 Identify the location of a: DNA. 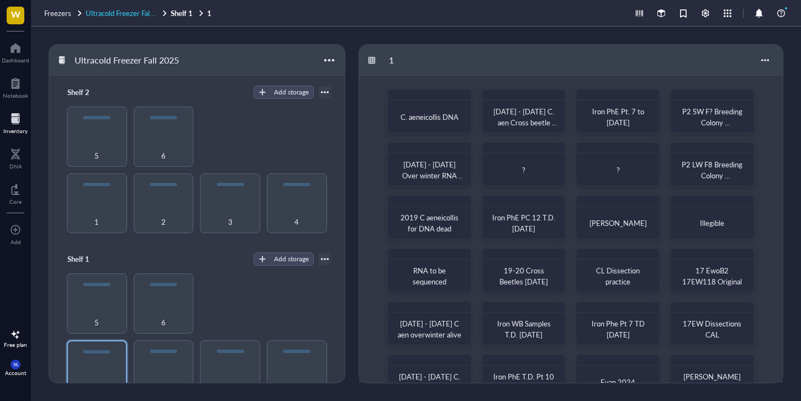
(15, 157).